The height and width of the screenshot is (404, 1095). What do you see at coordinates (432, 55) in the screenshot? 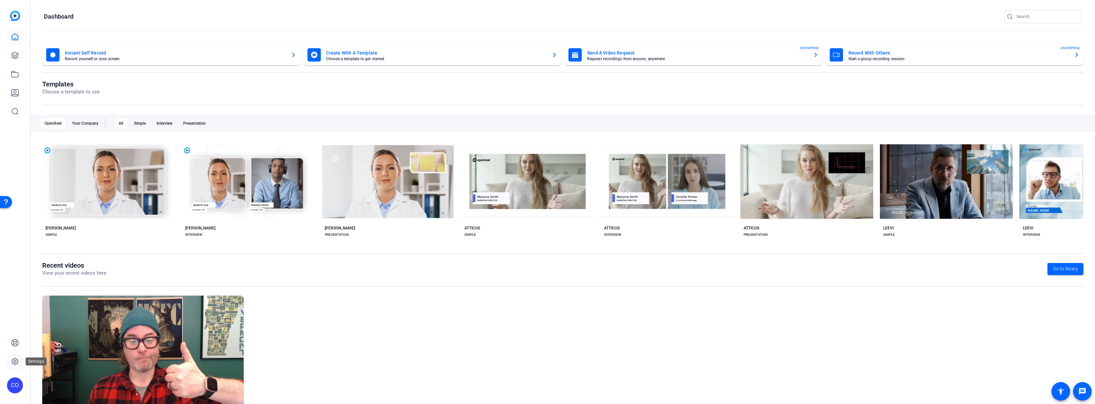
I see `button: Create With A TemplateChoose a template to get started` at bounding box center [432, 55].